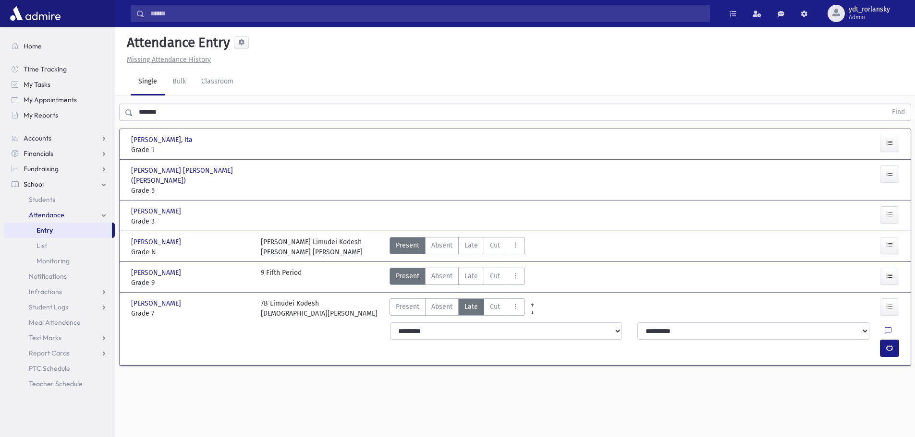 The height and width of the screenshot is (437, 915). I want to click on a: Missing Attendance History, so click(167, 60).